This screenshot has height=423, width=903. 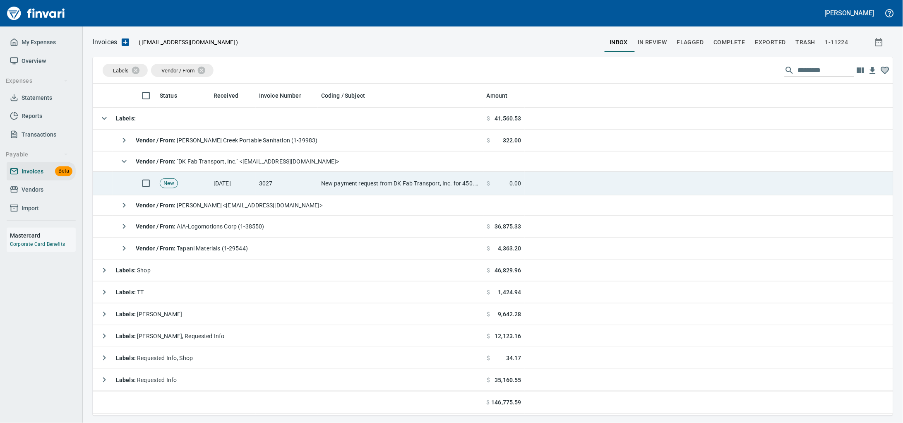 I want to click on span: Vendor / From, so click(x=178, y=70).